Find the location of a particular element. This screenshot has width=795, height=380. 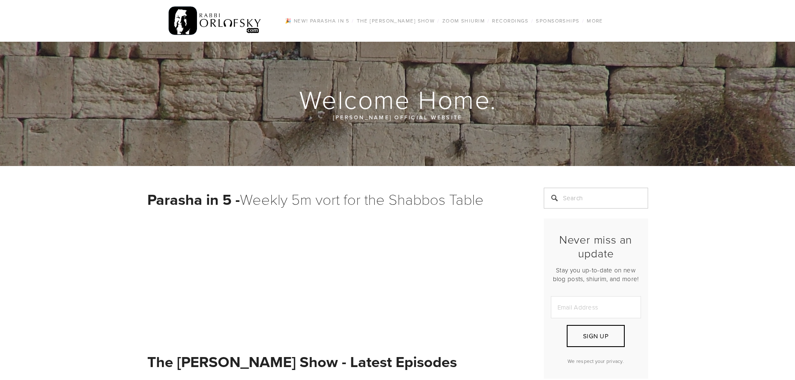

p: We respect your privacy. is located at coordinates (596, 361).